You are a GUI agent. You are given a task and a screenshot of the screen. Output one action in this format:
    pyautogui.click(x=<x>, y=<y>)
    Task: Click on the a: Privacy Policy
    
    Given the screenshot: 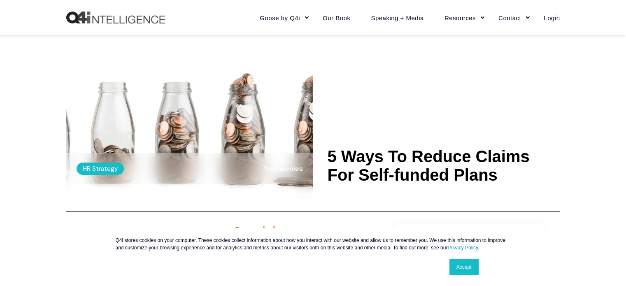 What is the action you would take?
    pyautogui.click(x=462, y=248)
    